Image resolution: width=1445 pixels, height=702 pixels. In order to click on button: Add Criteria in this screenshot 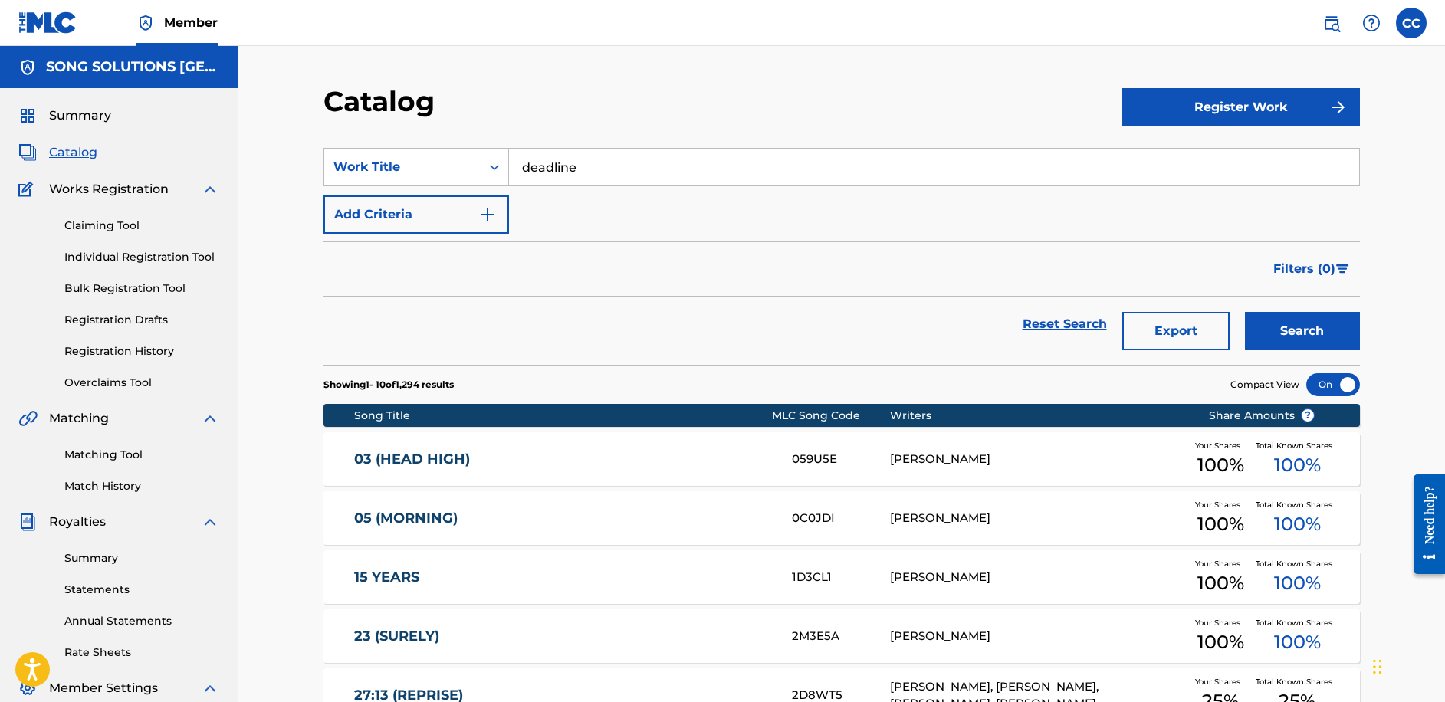, I will do `click(416, 215)`.